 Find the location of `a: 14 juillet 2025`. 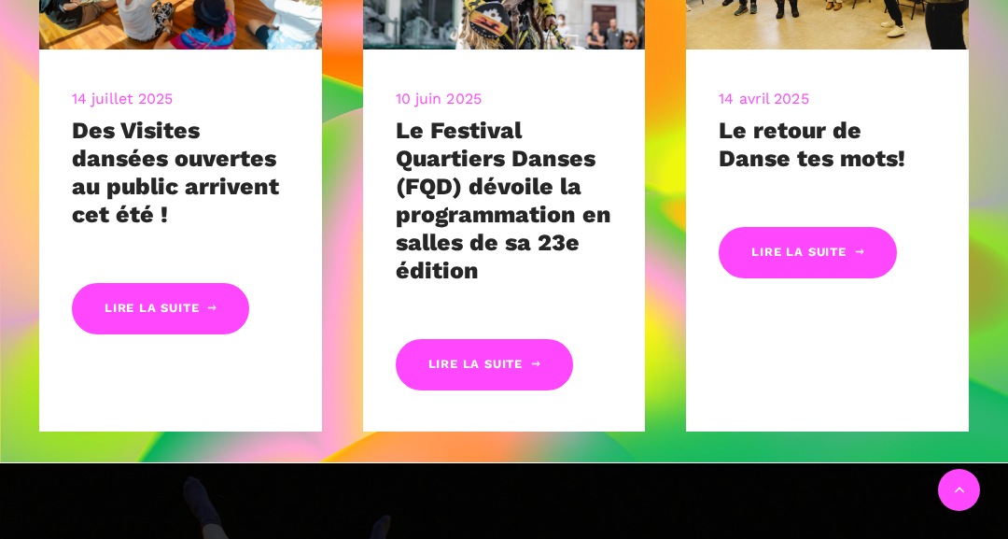

a: 14 juillet 2025 is located at coordinates (122, 98).